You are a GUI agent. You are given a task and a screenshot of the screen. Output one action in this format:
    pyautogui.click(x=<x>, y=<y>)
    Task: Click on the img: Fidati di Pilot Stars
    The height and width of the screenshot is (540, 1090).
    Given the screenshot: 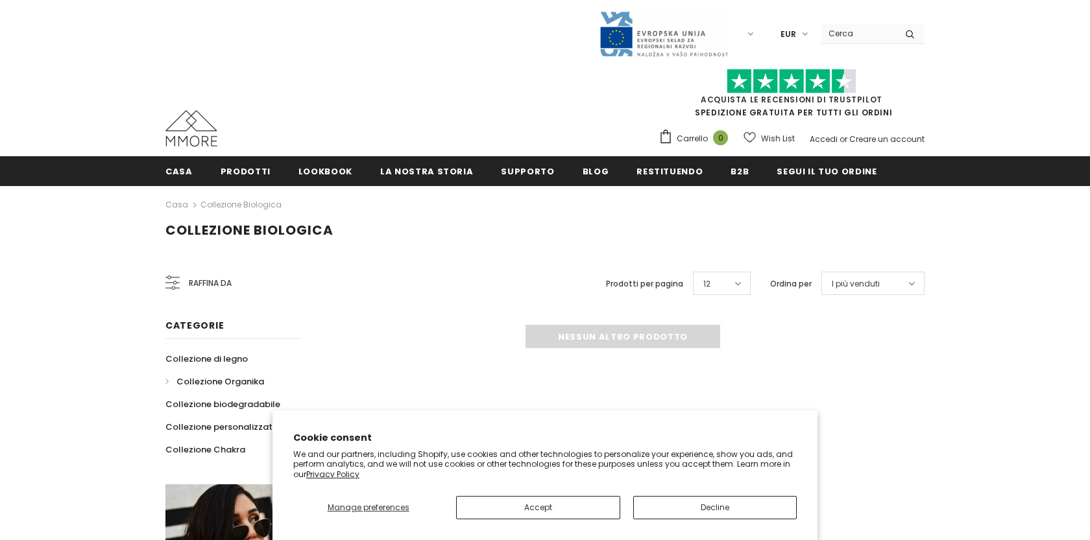 What is the action you would take?
    pyautogui.click(x=791, y=81)
    